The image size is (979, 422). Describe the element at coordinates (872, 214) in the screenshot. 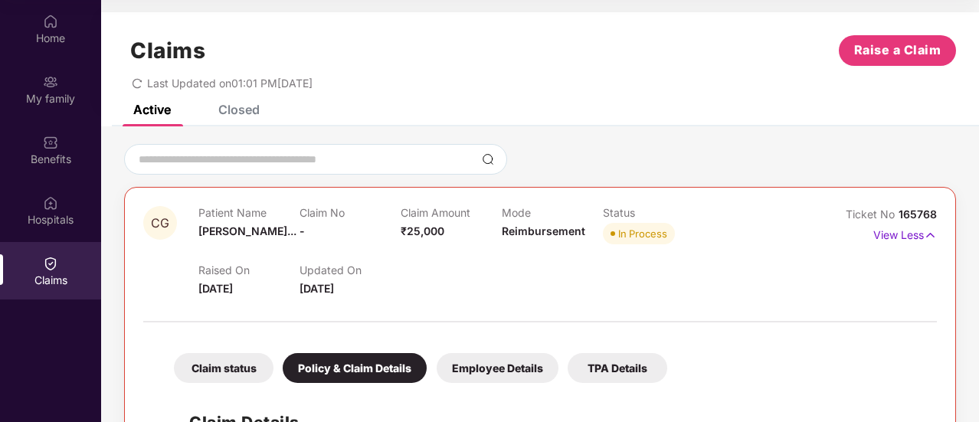

I see `span: Ticket No` at that location.